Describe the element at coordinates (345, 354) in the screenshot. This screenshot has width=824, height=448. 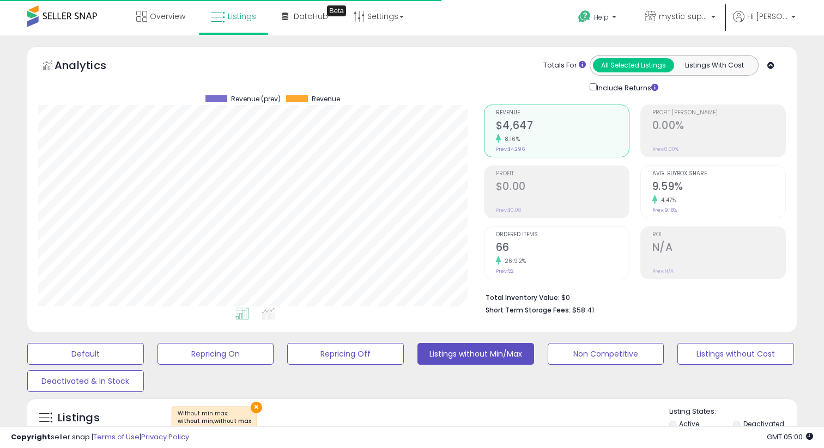
I see `button: Repricing Off` at that location.